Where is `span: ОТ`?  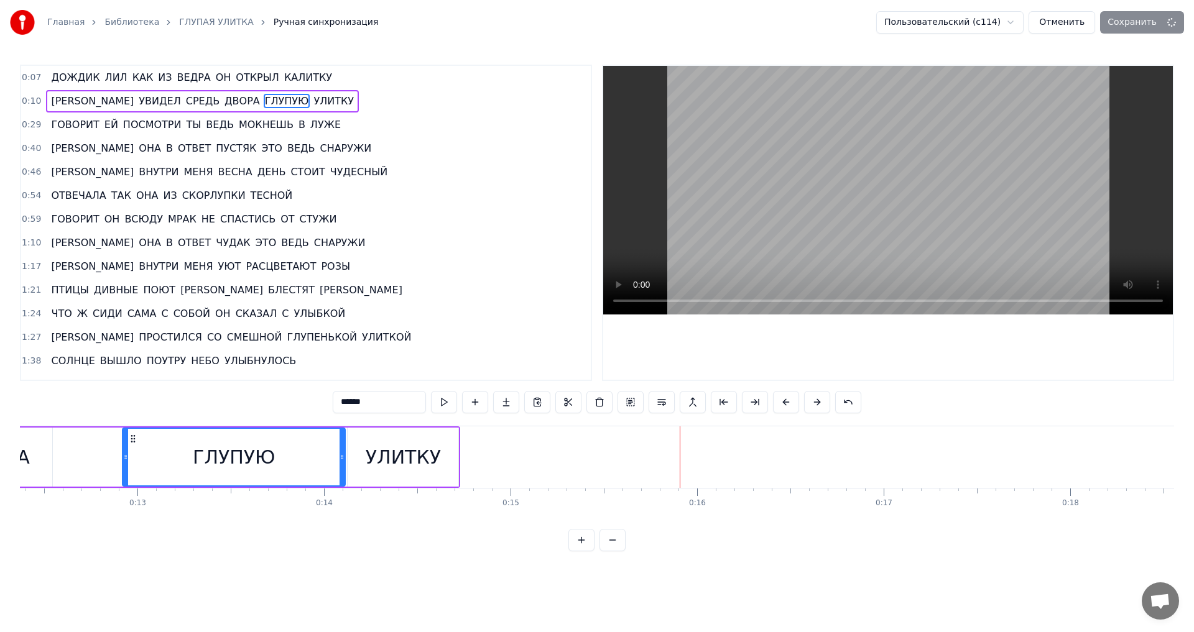 span: ОТ is located at coordinates (287, 219).